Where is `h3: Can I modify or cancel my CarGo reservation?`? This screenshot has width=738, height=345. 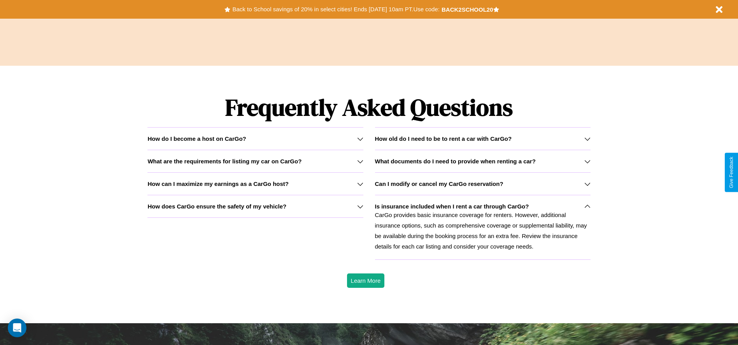
h3: Can I modify or cancel my CarGo reservation? is located at coordinates (439, 184).